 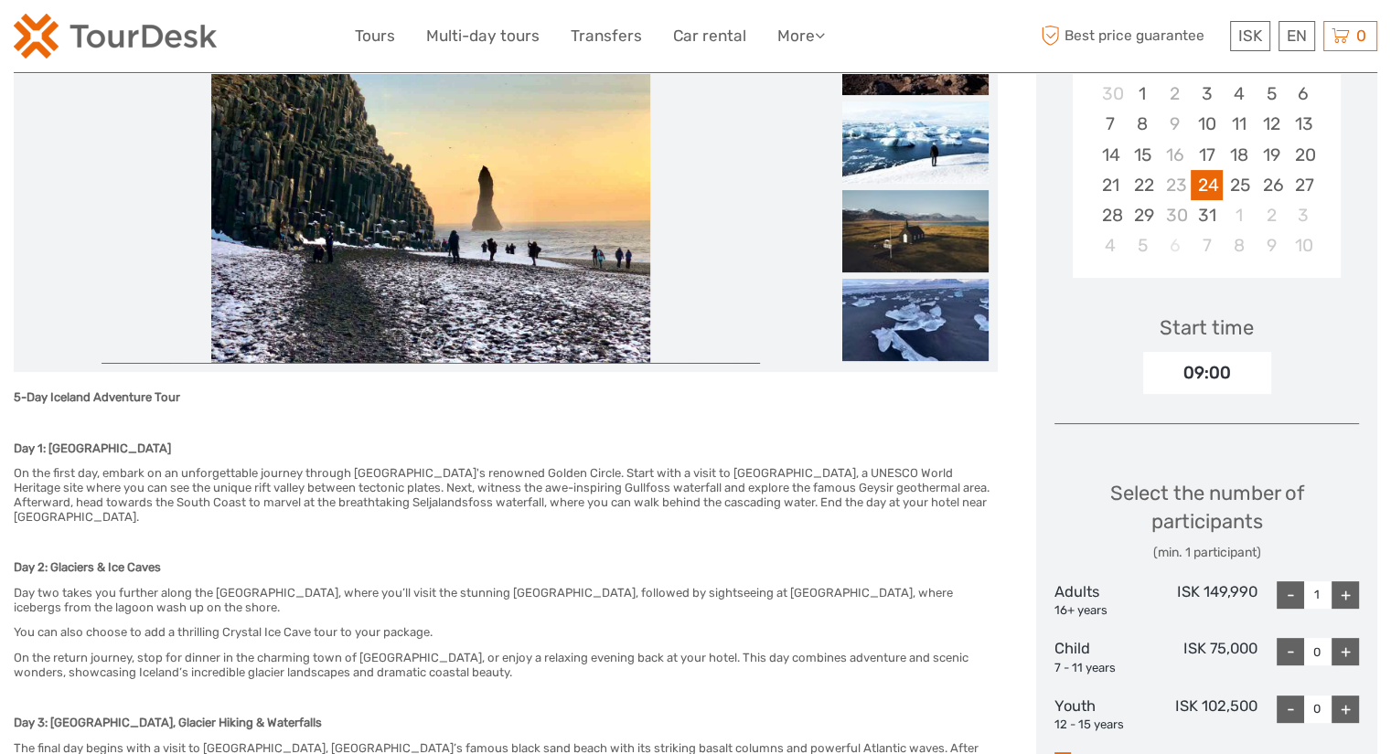 I want to click on div: Choose Monday, December 1st, 2025, so click(x=1142, y=93).